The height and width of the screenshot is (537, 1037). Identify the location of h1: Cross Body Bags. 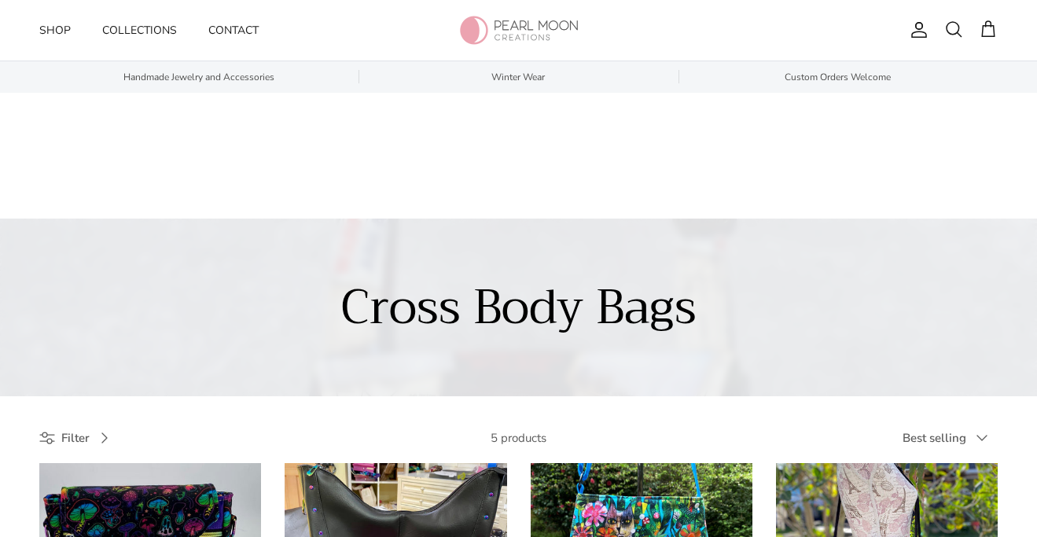
(518, 307).